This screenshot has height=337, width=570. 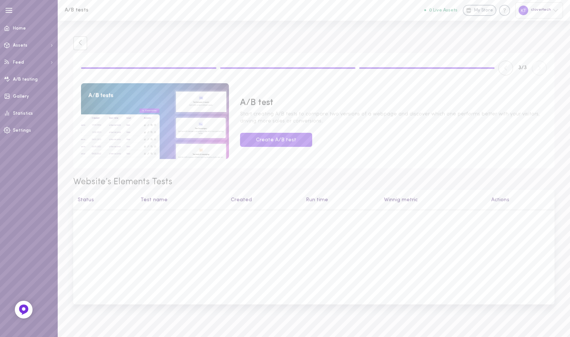 I want to click on th: Winnig metric, so click(x=433, y=200).